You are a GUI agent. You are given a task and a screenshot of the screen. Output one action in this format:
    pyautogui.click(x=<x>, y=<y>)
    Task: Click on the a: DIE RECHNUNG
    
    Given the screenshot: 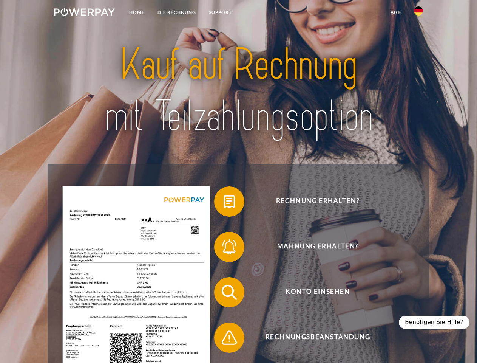 What is the action you would take?
    pyautogui.click(x=177, y=12)
    